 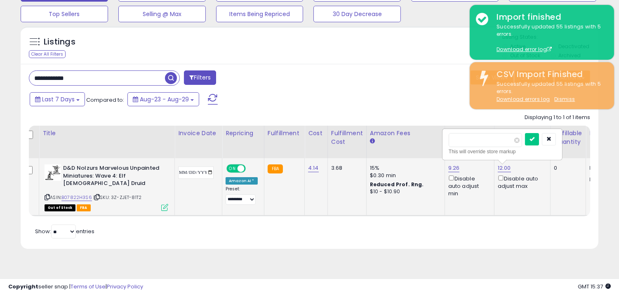 What do you see at coordinates (275, 169) in the screenshot?
I see `small: FBA` at bounding box center [275, 169].